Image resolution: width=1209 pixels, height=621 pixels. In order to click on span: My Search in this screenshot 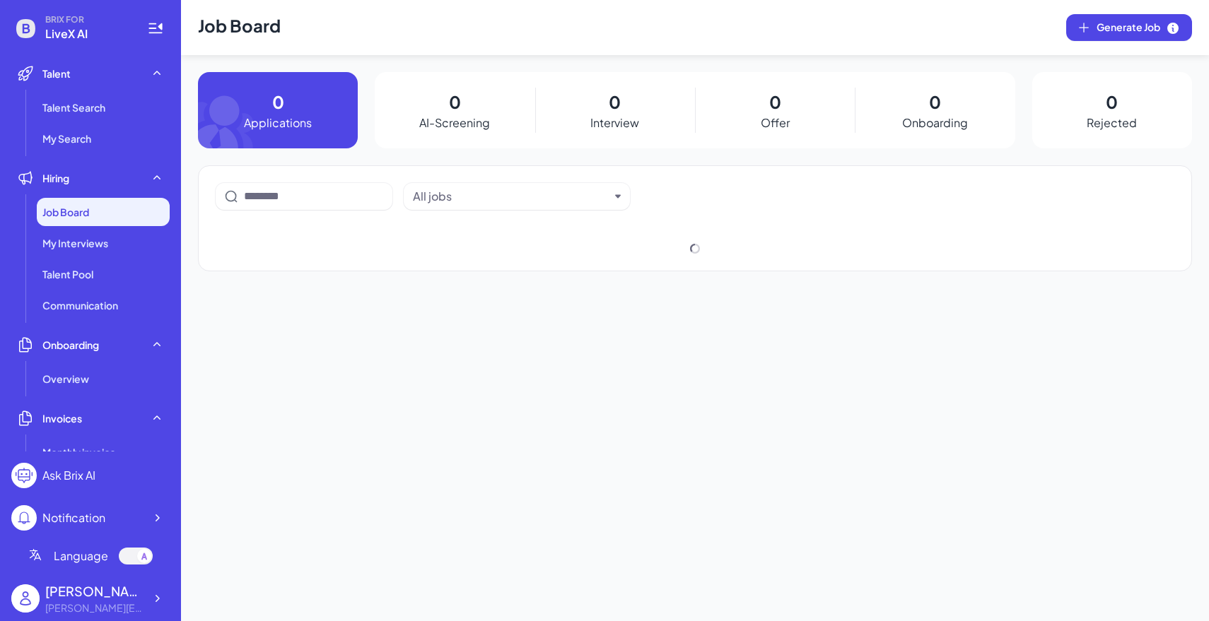, I will do `click(66, 139)`.